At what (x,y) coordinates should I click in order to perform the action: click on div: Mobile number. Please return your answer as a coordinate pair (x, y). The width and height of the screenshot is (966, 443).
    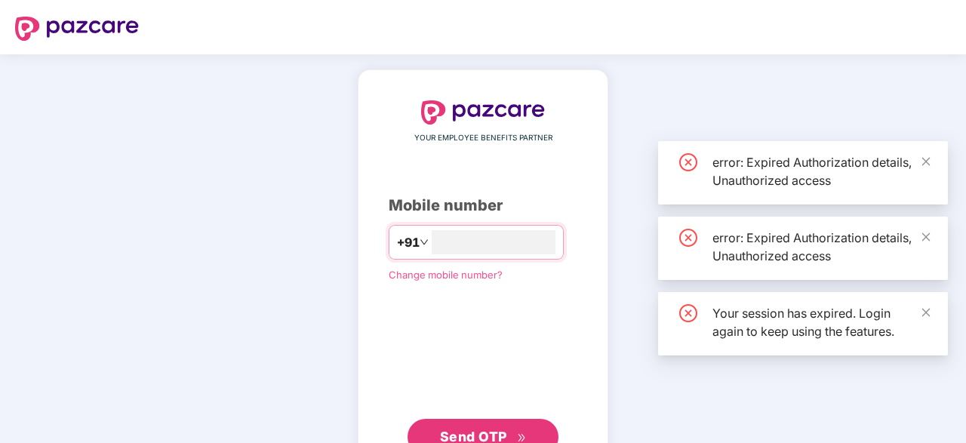
    Looking at the image, I should click on (483, 205).